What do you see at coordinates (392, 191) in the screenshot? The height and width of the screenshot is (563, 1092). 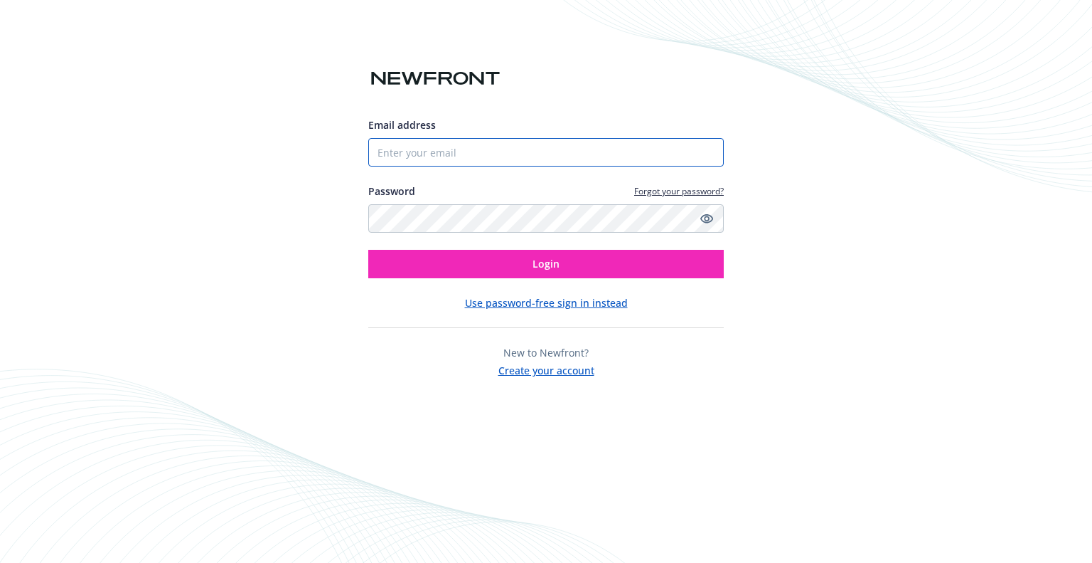 I see `label: Password` at bounding box center [392, 191].